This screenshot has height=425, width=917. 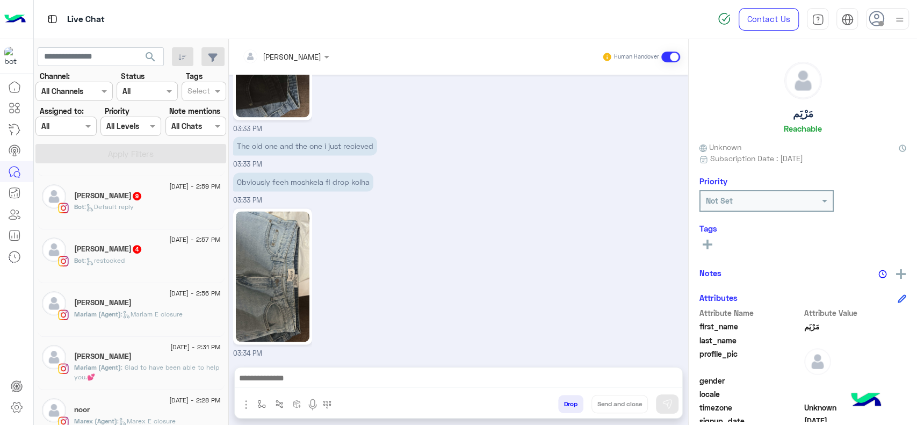 What do you see at coordinates (313, 405) in the screenshot?
I see `img: send voice note` at bounding box center [313, 405].